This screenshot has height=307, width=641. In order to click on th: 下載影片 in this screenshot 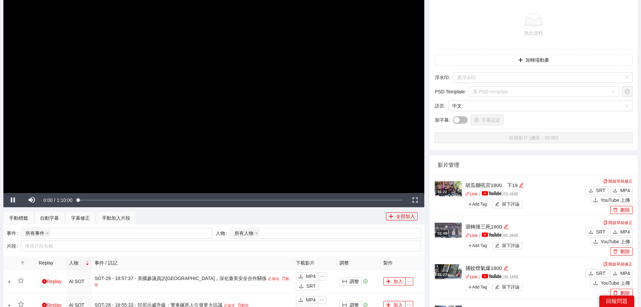, I will do `click(315, 263)`.